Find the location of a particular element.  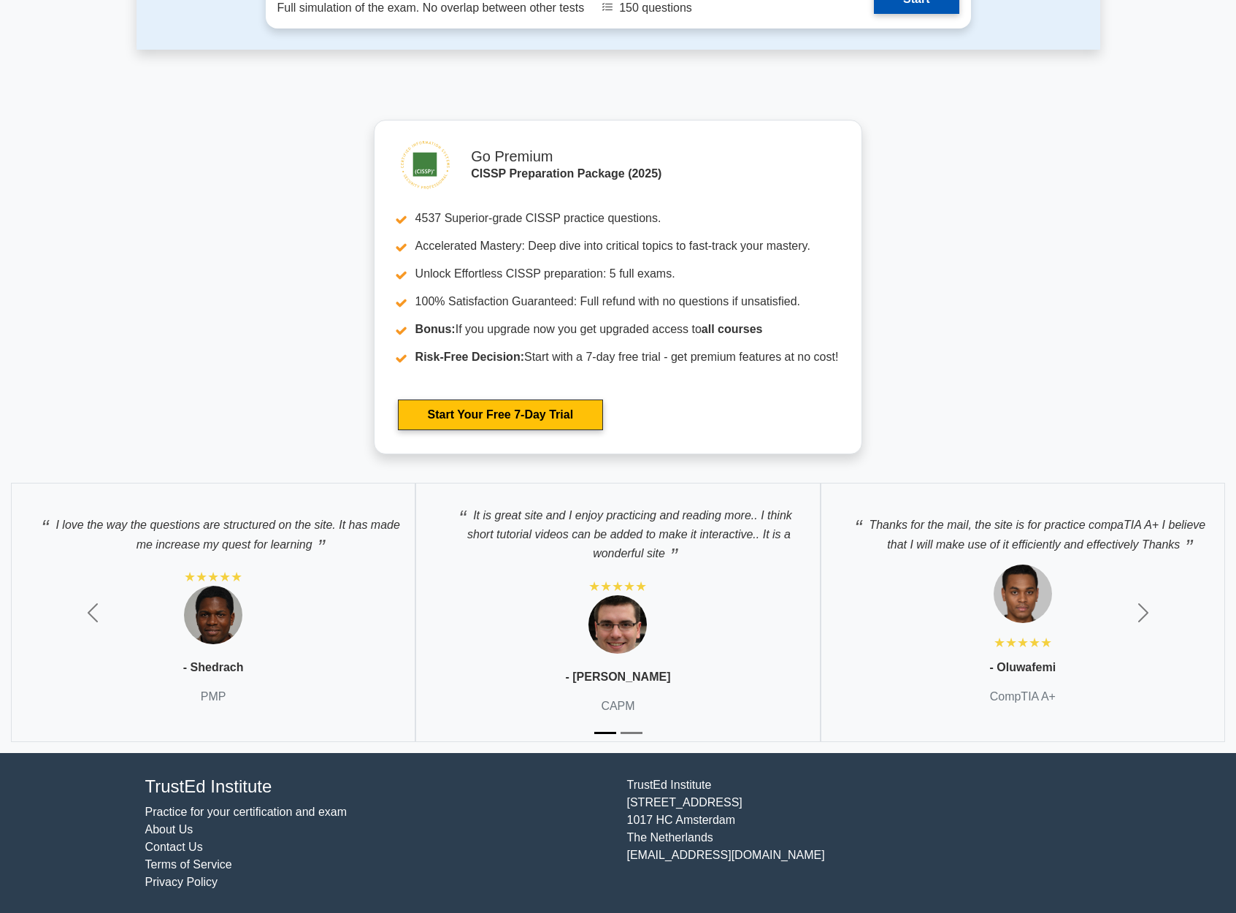

a: Privacy Policy is located at coordinates (182, 881).